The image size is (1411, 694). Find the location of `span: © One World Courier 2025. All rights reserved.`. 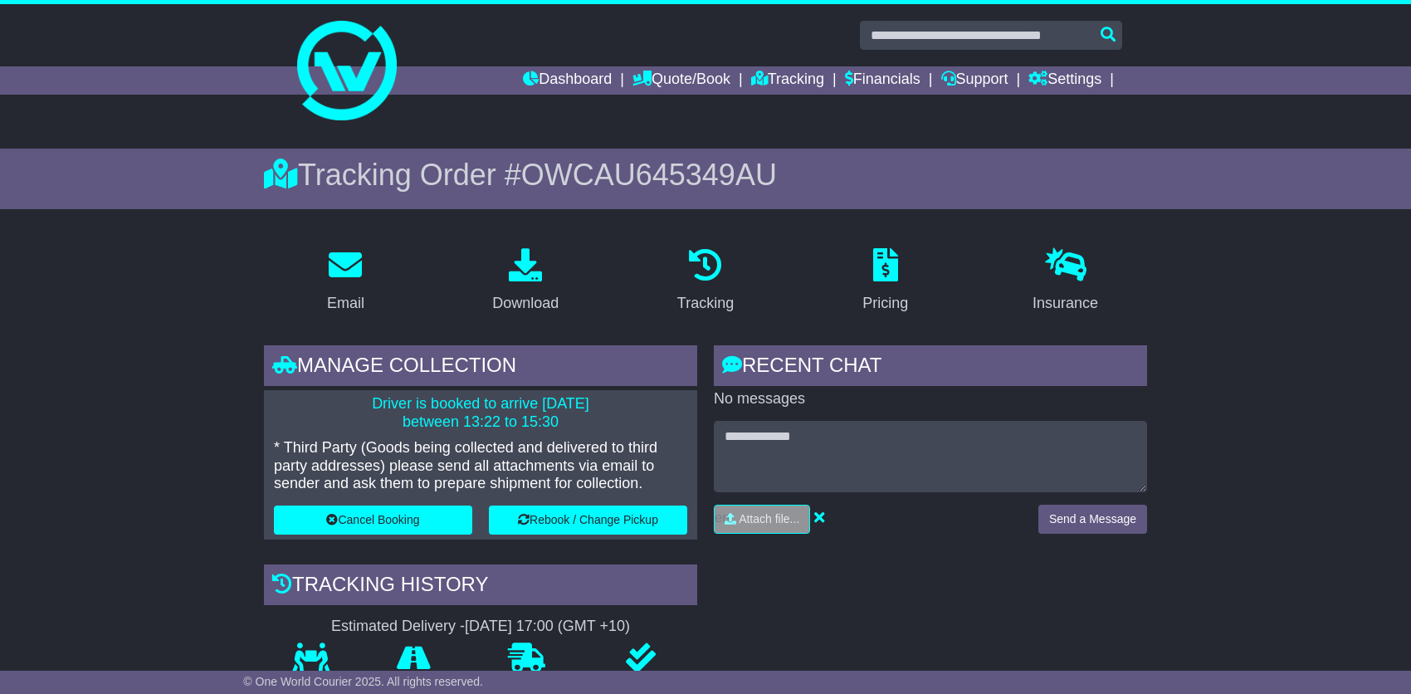

span: © One World Courier 2025. All rights reserved. is located at coordinates (363, 681).